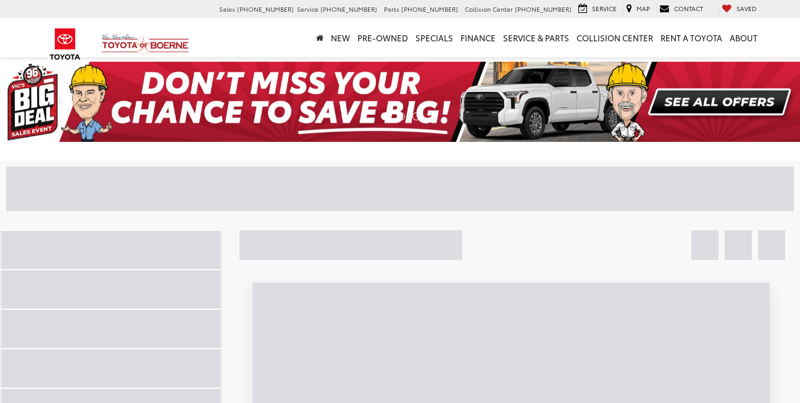  I want to click on a: My Saved Vehicles, so click(739, 9).